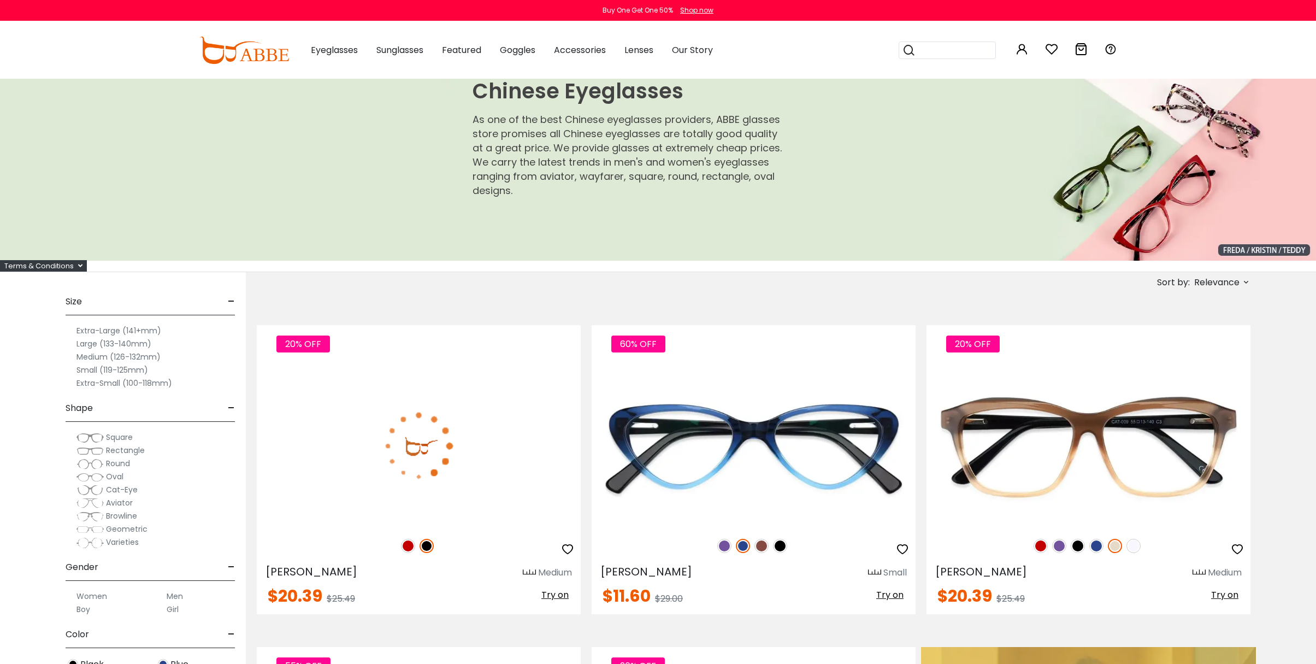 The image size is (1316, 664). What do you see at coordinates (244, 50) in the screenshot?
I see `img: abbeglasses.com` at bounding box center [244, 50].